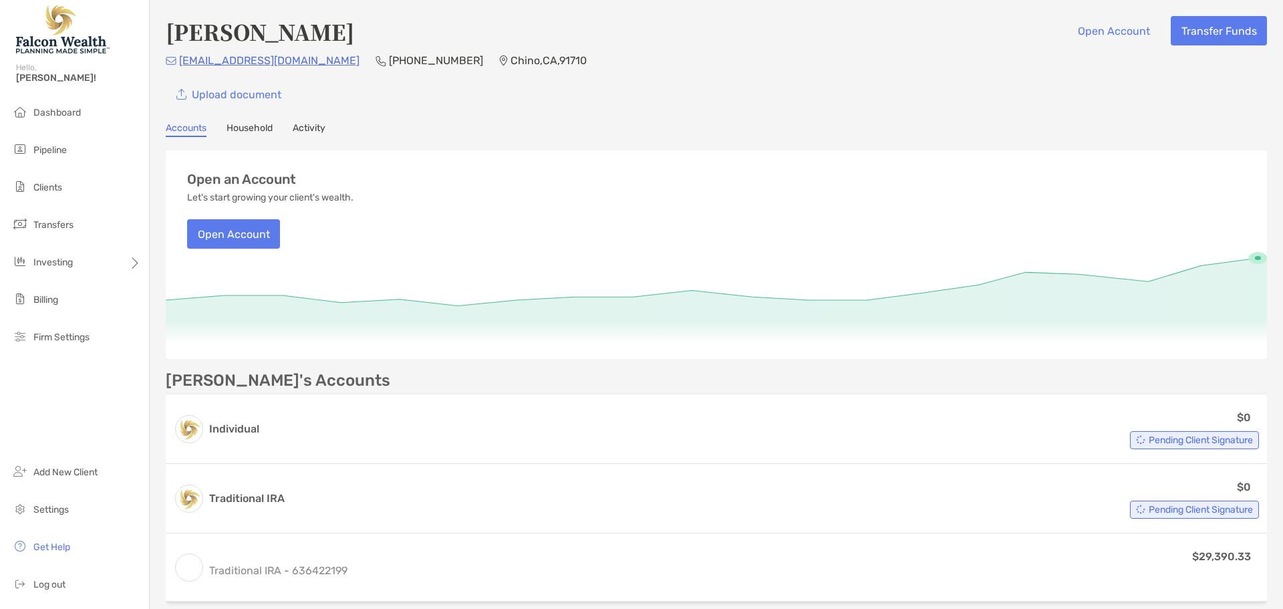 The height and width of the screenshot is (609, 1283). Describe the element at coordinates (247, 498) in the screenshot. I see `h3: Traditional IRA` at that location.